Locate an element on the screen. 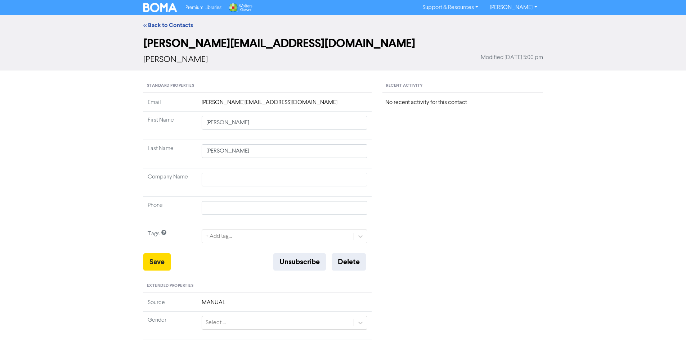 Image resolution: width=686 pixels, height=340 pixels. td: First Name is located at coordinates (170, 126).